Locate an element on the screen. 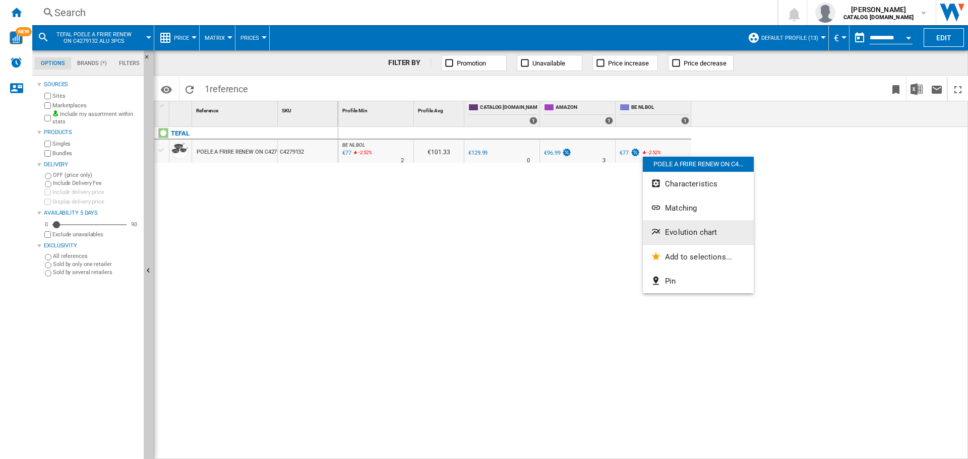 Image resolution: width=968 pixels, height=459 pixels. button: Evolution chart is located at coordinates (698, 232).